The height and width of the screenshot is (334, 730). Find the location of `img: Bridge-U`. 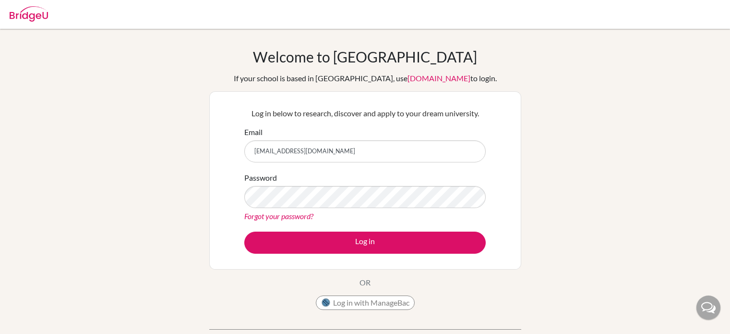

img: Bridge-U is located at coordinates (29, 14).